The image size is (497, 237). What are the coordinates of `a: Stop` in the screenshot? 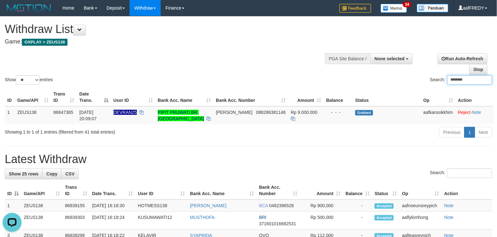 It's located at (478, 69).